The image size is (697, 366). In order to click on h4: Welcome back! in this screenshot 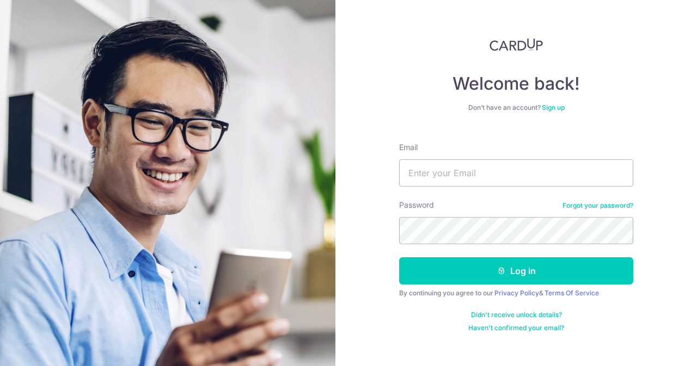, I will do `click(516, 84)`.